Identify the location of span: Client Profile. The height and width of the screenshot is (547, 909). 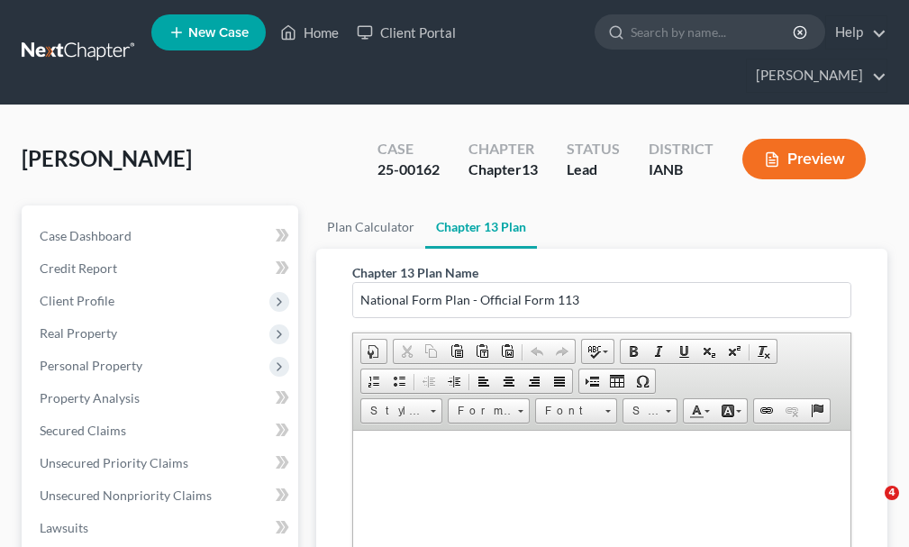
(77, 300).